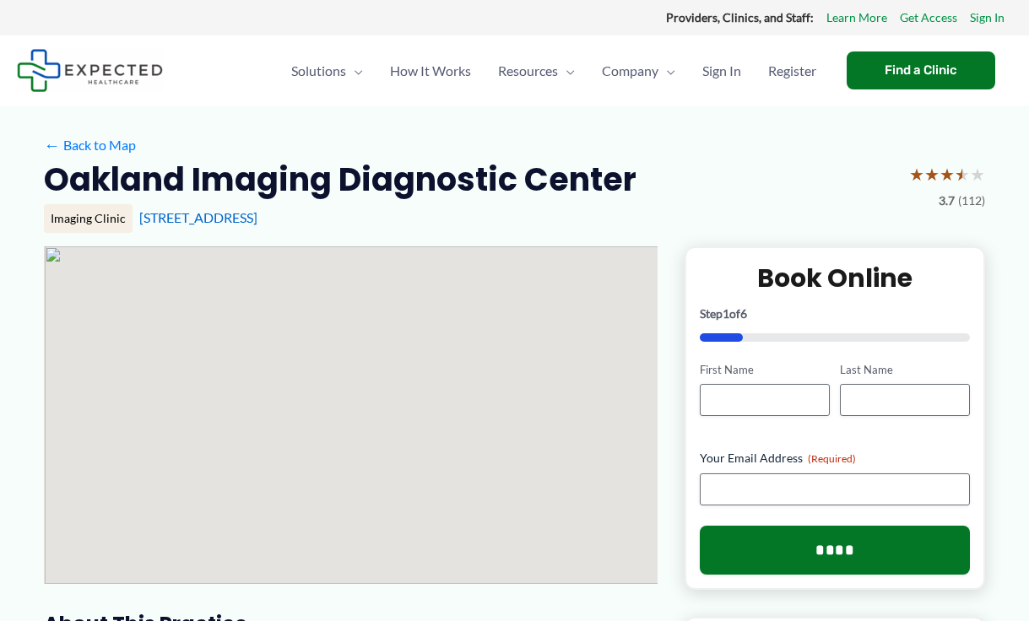  I want to click on a: ResourcesMenu Toggle, so click(536, 71).